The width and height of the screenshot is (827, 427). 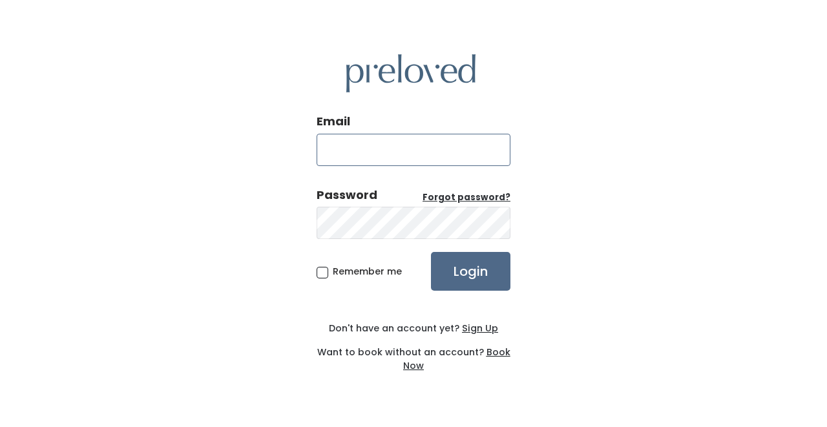 What do you see at coordinates (457, 359) in the screenshot?
I see `a: Book Now` at bounding box center [457, 359].